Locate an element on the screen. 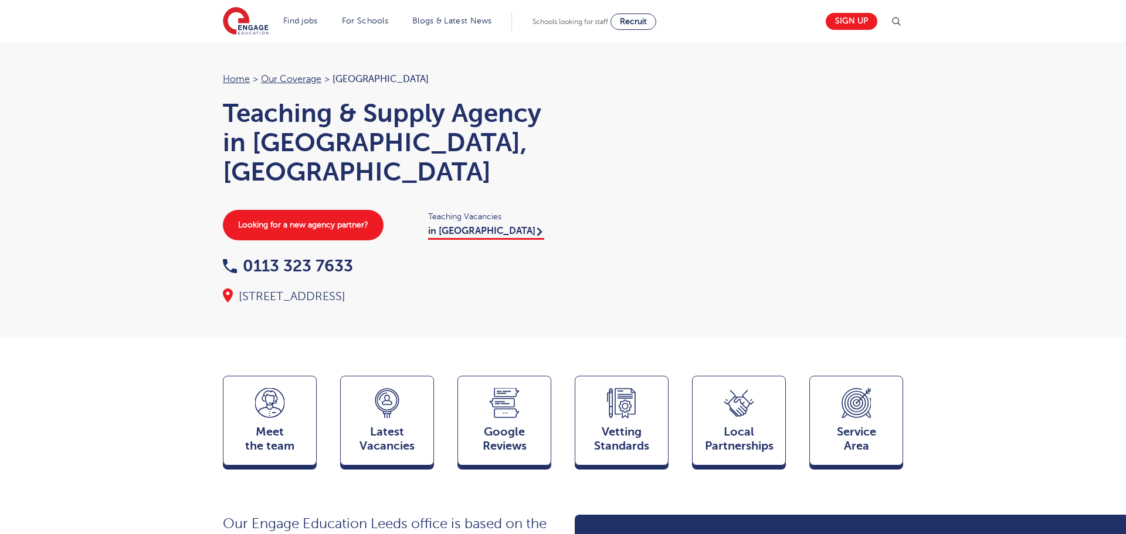 The height and width of the screenshot is (534, 1126). nav: breadcrumb is located at coordinates (387, 79).